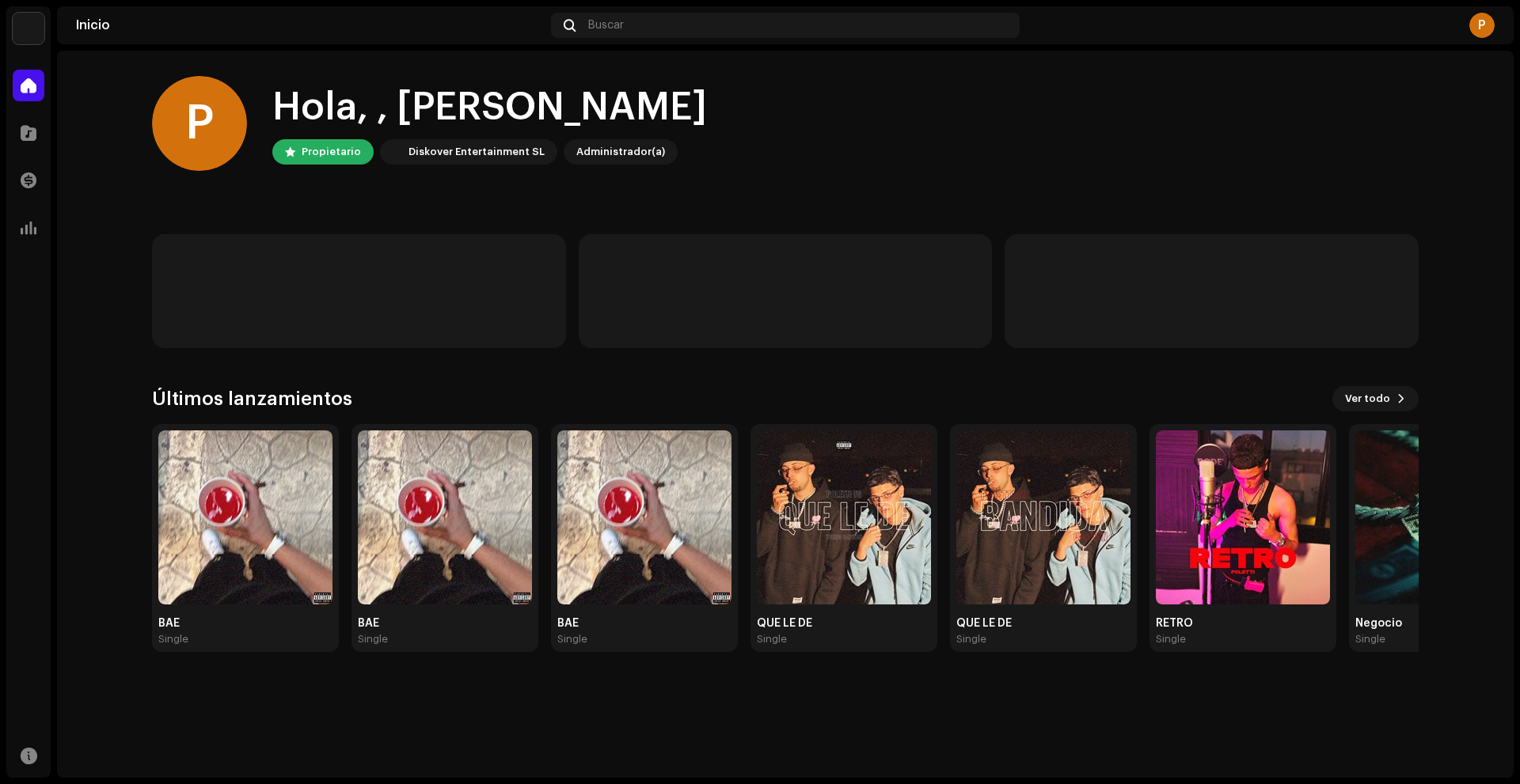  I want to click on img: d1747849-438c-4c0d-be88-f3294cd7d3f0, so click(446, 518).